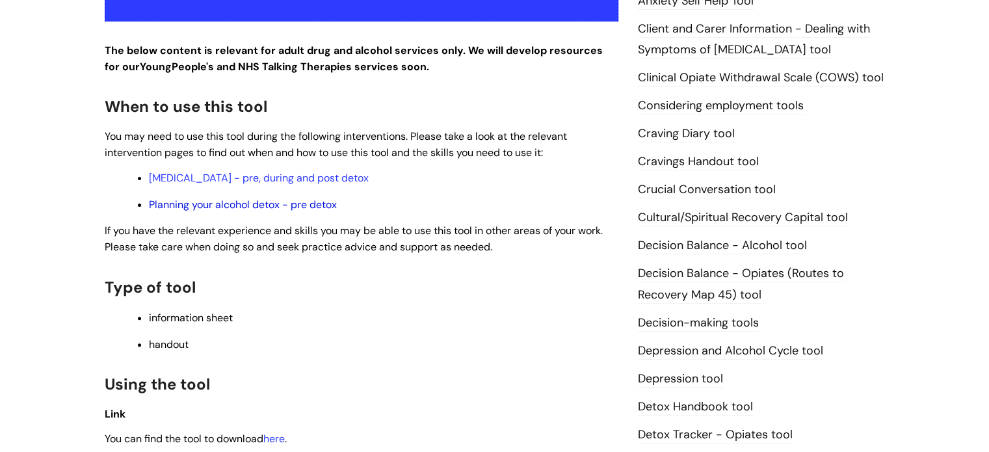  Describe the element at coordinates (715, 435) in the screenshot. I see `a: Detox Tracker - Opiates tool` at that location.